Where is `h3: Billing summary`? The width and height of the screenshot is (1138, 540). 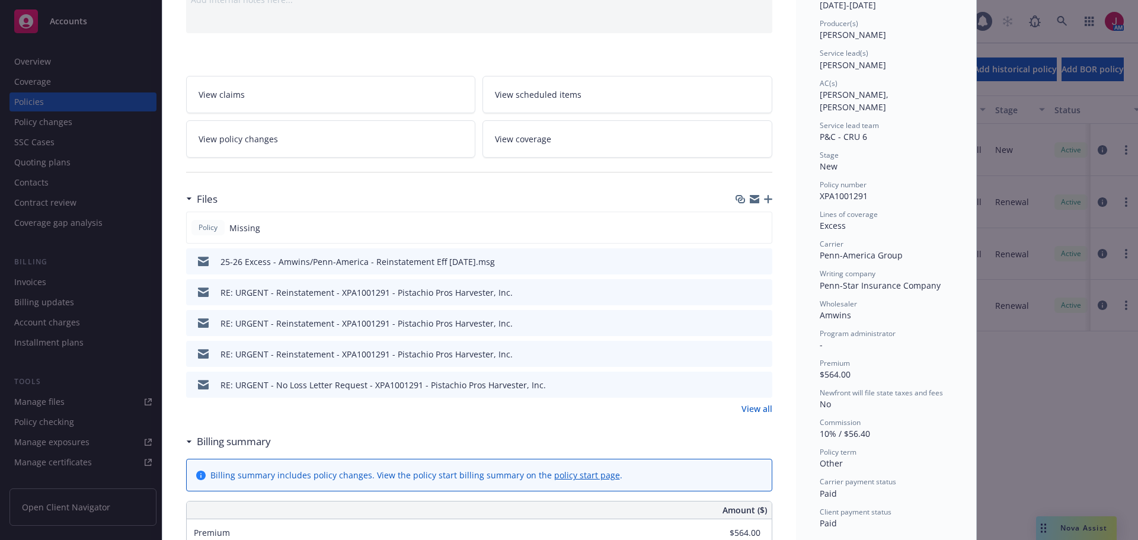 h3: Billing summary is located at coordinates (234, 442).